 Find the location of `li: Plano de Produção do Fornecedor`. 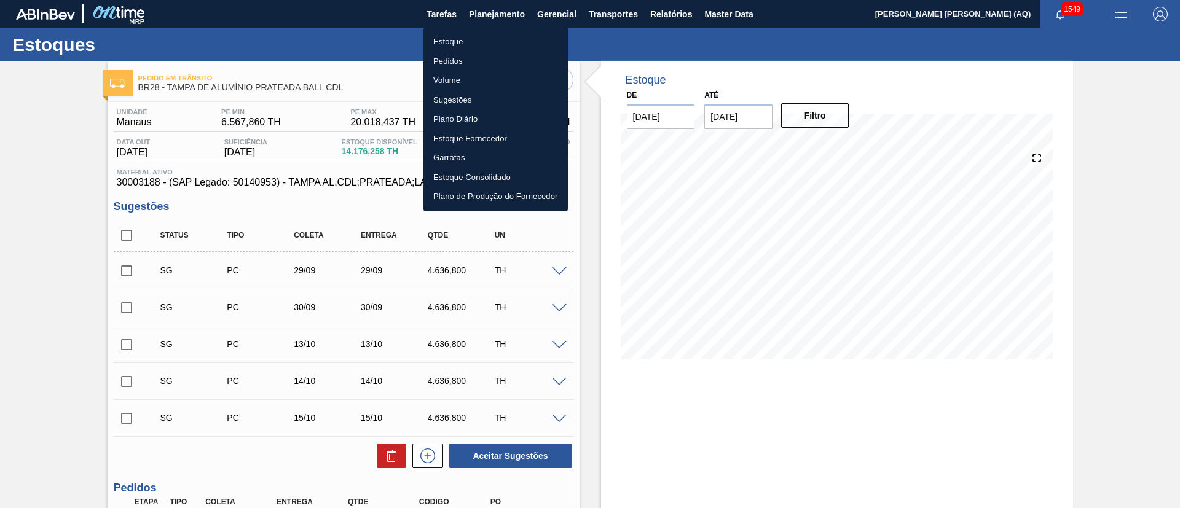

li: Plano de Produção do Fornecedor is located at coordinates (495, 197).